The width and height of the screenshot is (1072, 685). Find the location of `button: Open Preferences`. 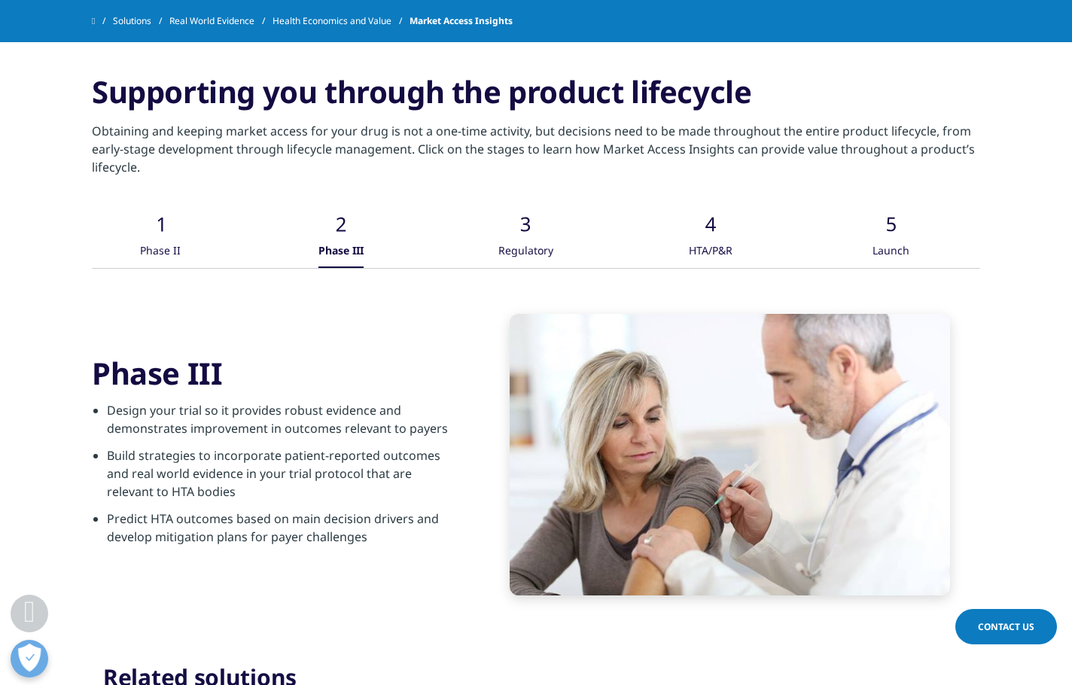

button: Open Preferences is located at coordinates (29, 659).